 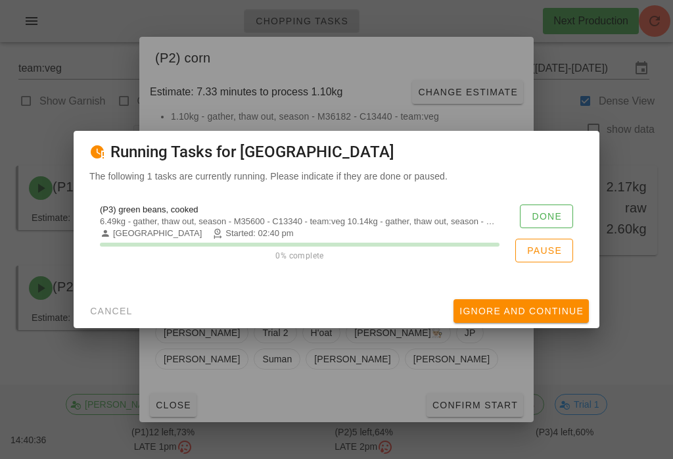 I want to click on span: Pause, so click(x=544, y=250).